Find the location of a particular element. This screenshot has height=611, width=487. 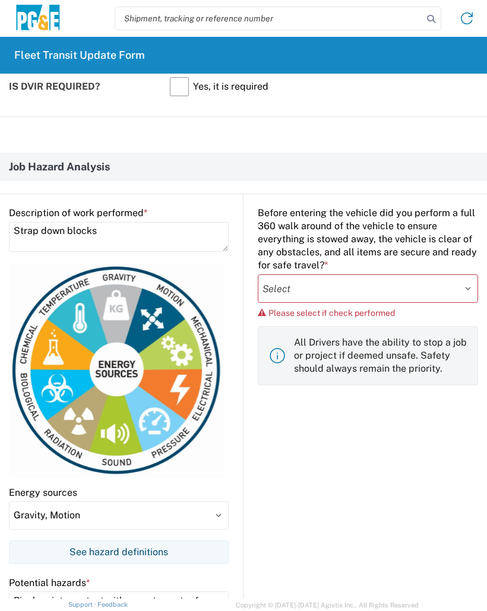

span: Job Hazard Analysis is located at coordinates (59, 167).